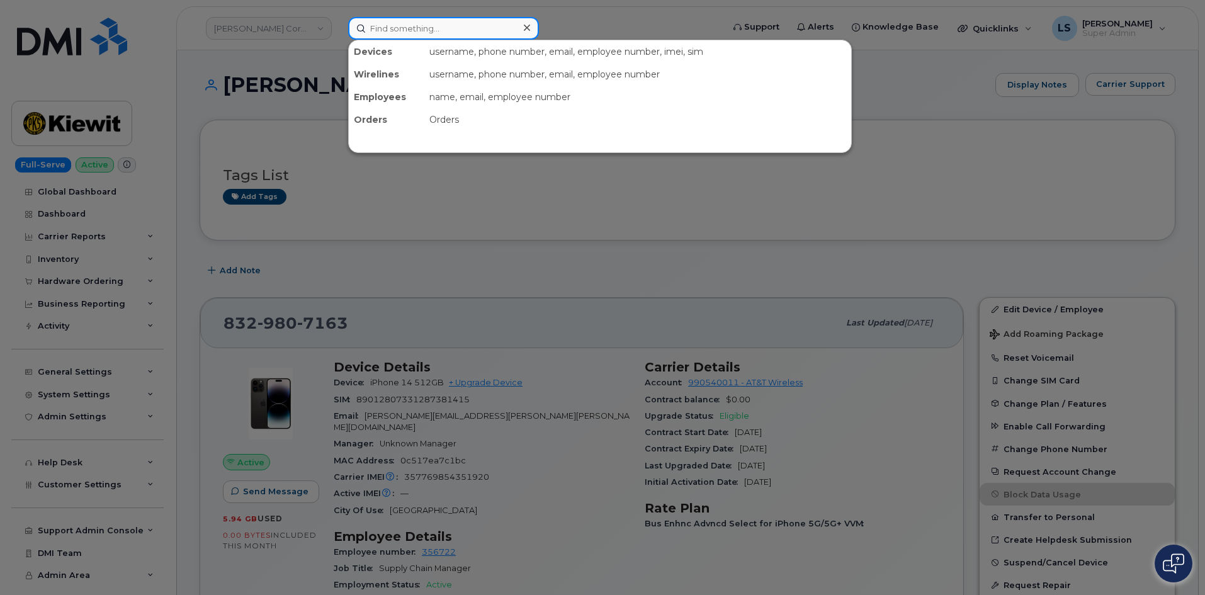 Image resolution: width=1205 pixels, height=595 pixels. I want to click on div: Employees, so click(386, 97).